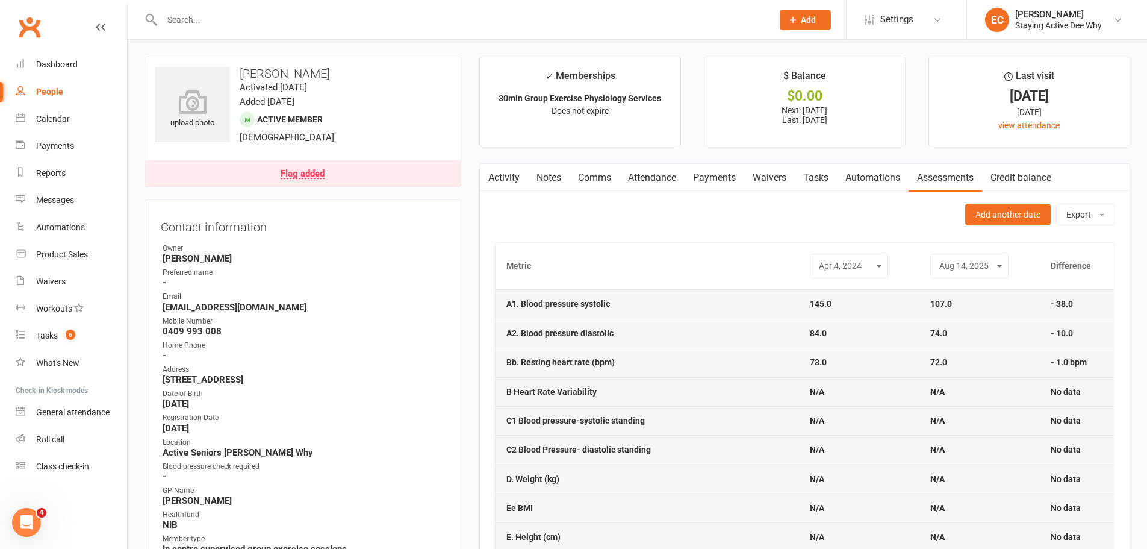  What do you see at coordinates (533, 479) in the screenshot?
I see `strong: D. Weight (kg)` at bounding box center [533, 479].